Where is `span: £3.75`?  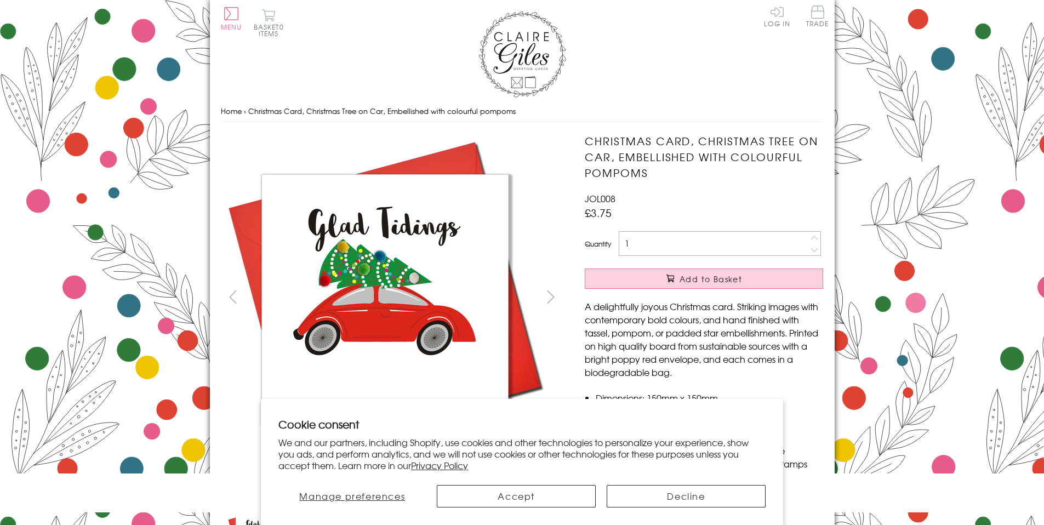
span: £3.75 is located at coordinates (598, 213).